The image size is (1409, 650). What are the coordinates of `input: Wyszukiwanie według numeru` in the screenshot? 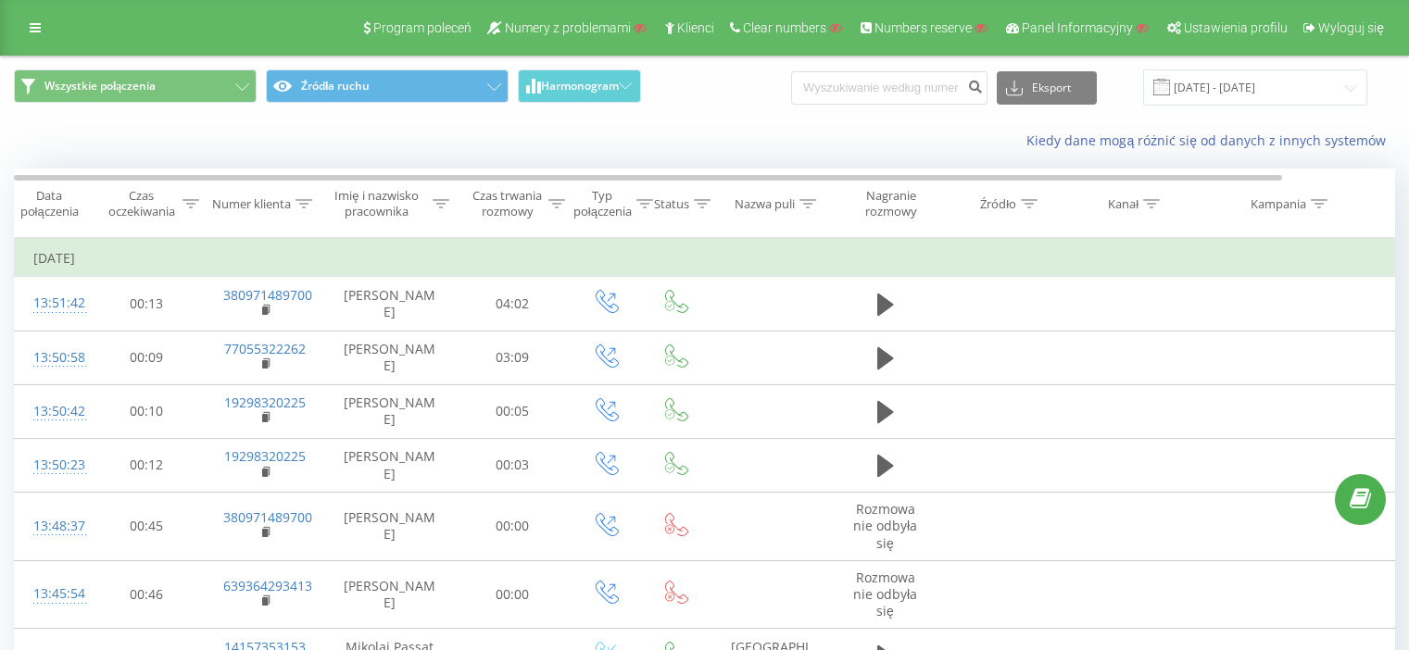 It's located at (889, 88).